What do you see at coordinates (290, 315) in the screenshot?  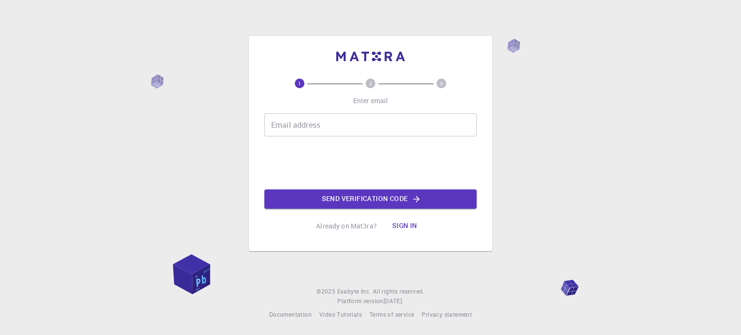 I see `a: Documentation` at bounding box center [290, 315].